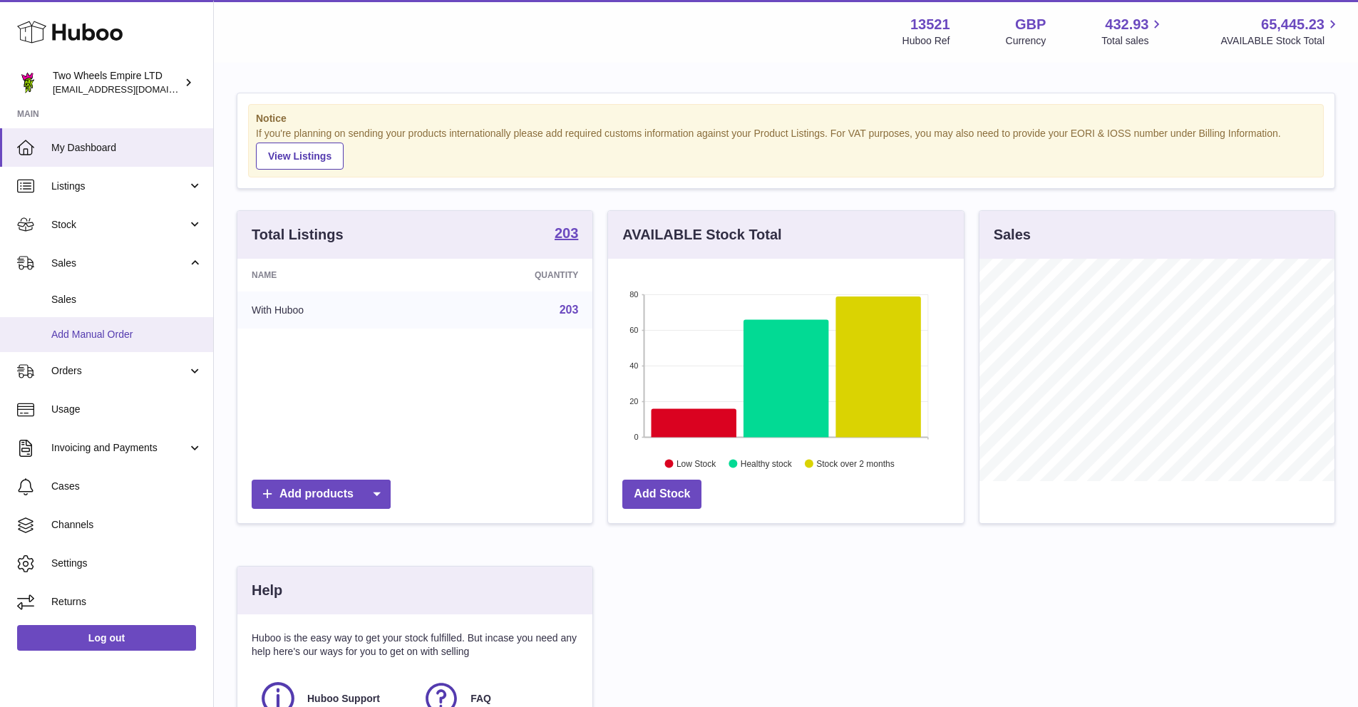  I want to click on text: 80, so click(635, 294).